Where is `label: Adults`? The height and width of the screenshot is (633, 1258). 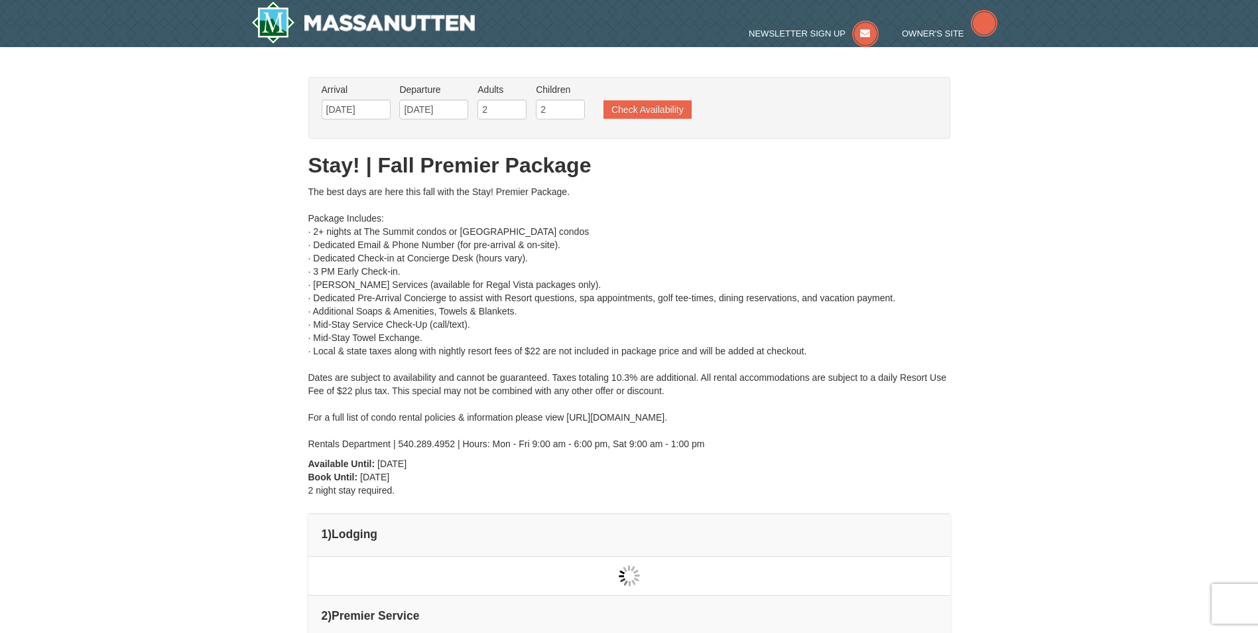 label: Adults is located at coordinates (502, 90).